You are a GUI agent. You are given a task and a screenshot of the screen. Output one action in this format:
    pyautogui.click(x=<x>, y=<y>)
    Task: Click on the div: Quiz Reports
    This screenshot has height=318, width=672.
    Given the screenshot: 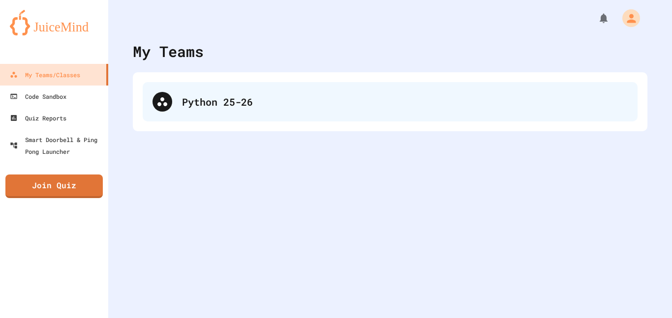 What is the action you would take?
    pyautogui.click(x=38, y=118)
    